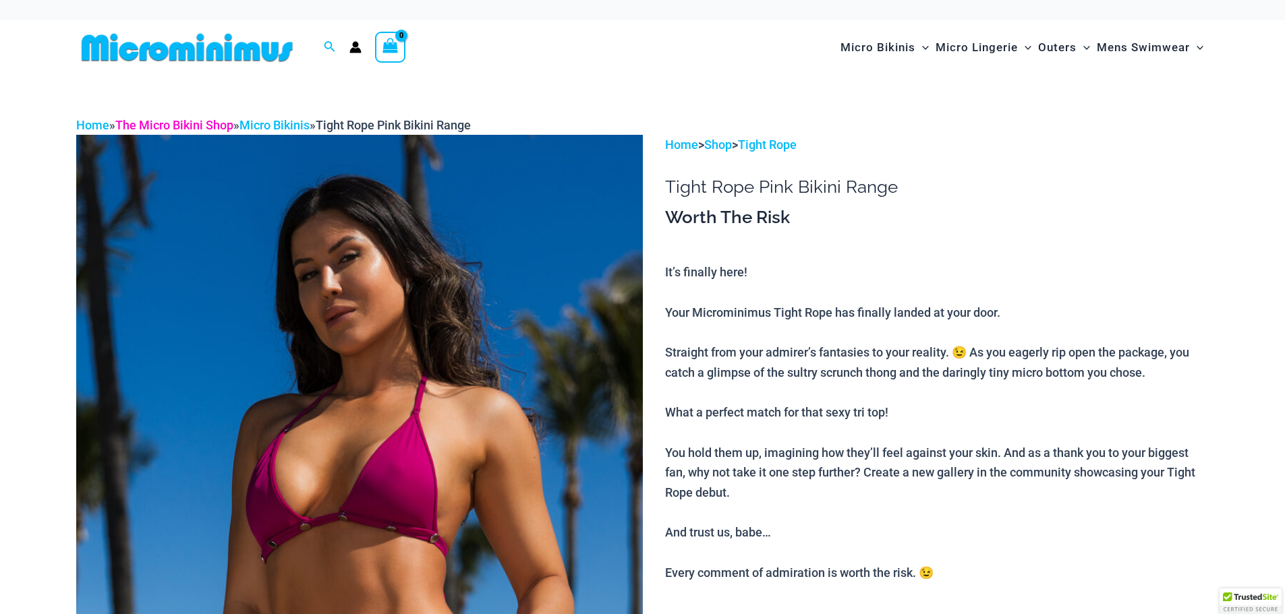 This screenshot has width=1285, height=614. What do you see at coordinates (1022, 47) in the screenshot?
I see `nav: Site Navigation` at bounding box center [1022, 47].